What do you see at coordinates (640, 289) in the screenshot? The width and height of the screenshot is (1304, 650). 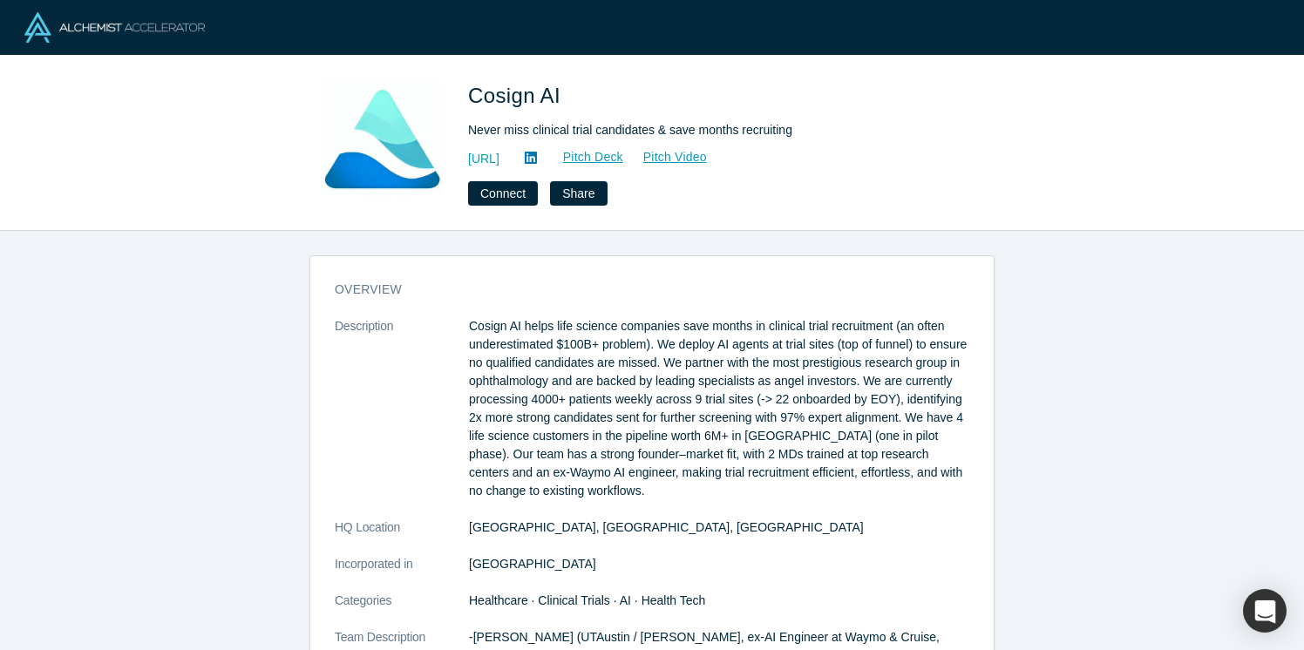 I see `h3: overview` at bounding box center [640, 289].